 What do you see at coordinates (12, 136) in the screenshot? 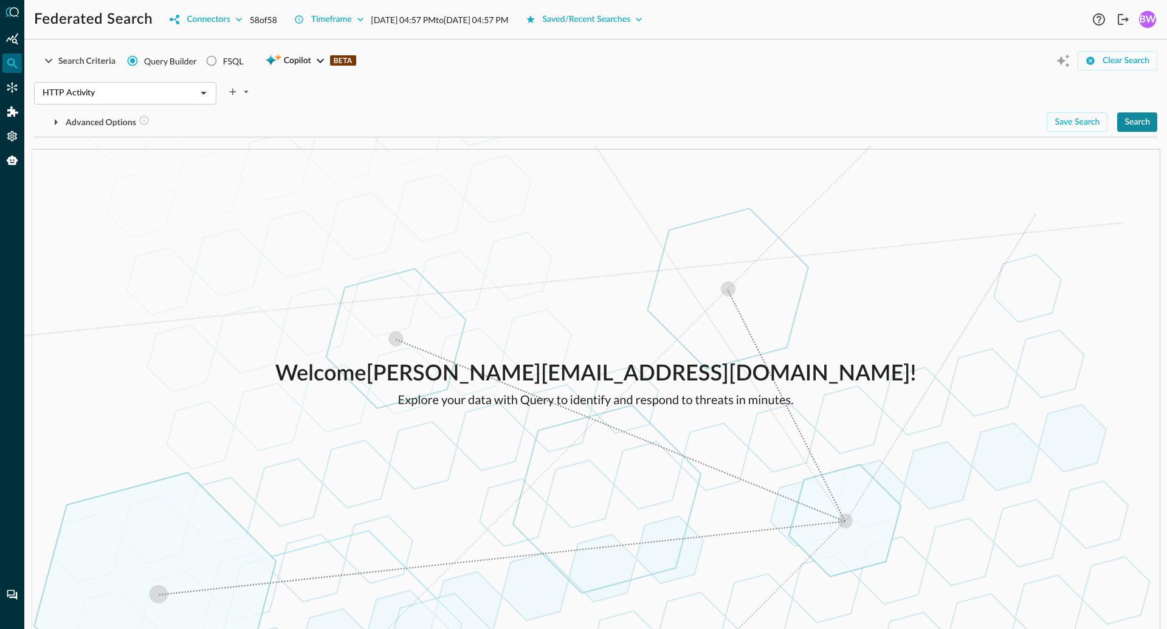
I see `div: Settings` at bounding box center [12, 136].